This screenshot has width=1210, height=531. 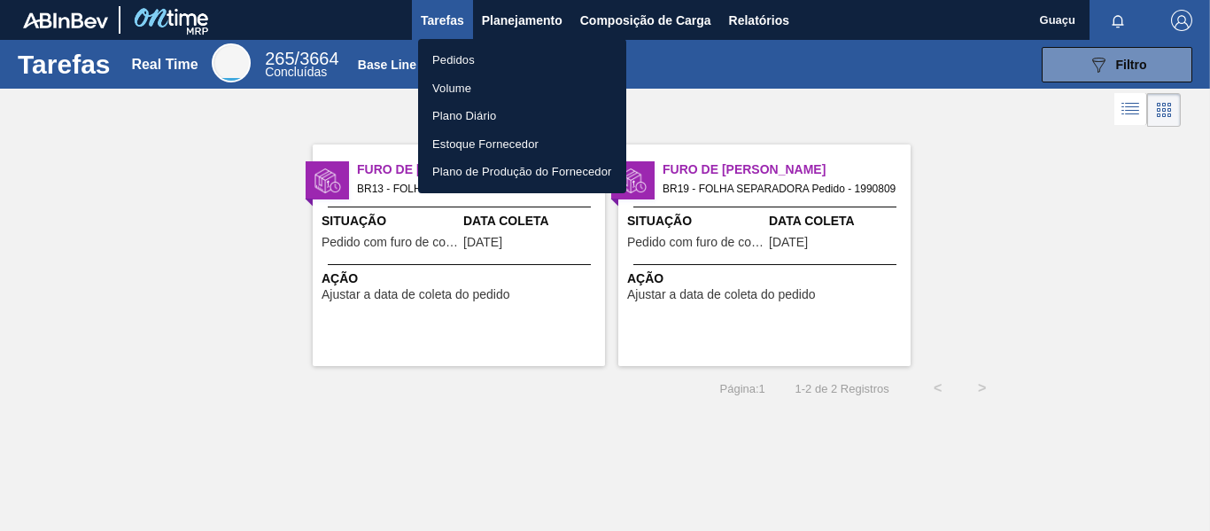 What do you see at coordinates (522, 172) in the screenshot?
I see `a: Plano de Produção do Fornecedor` at bounding box center [522, 172].